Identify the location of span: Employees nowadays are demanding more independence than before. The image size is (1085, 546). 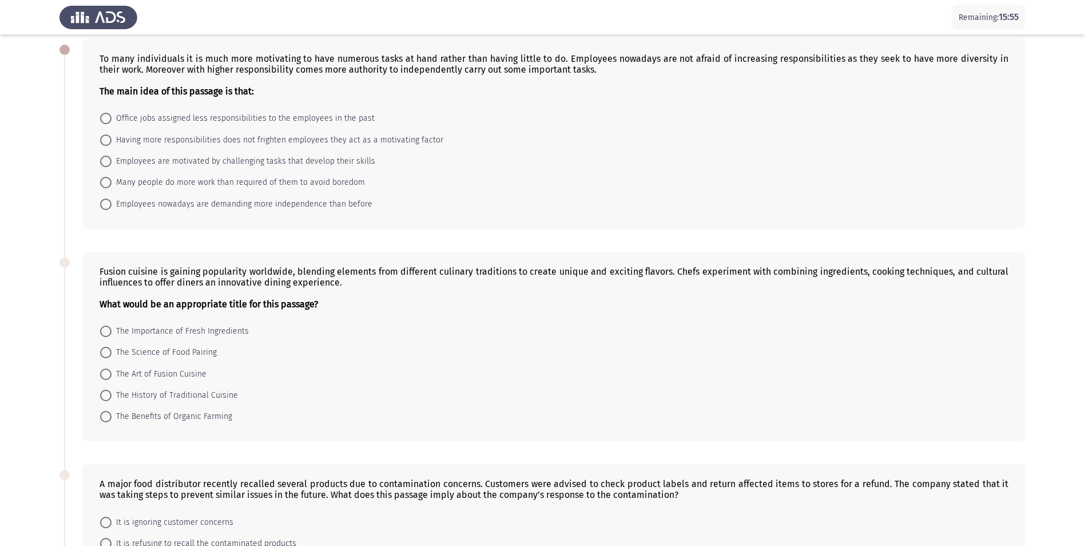
(242, 204).